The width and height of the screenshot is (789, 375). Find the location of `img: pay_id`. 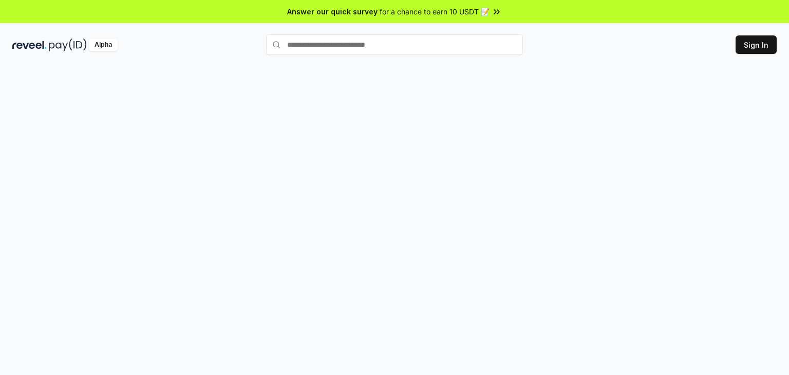

img: pay_id is located at coordinates (68, 45).